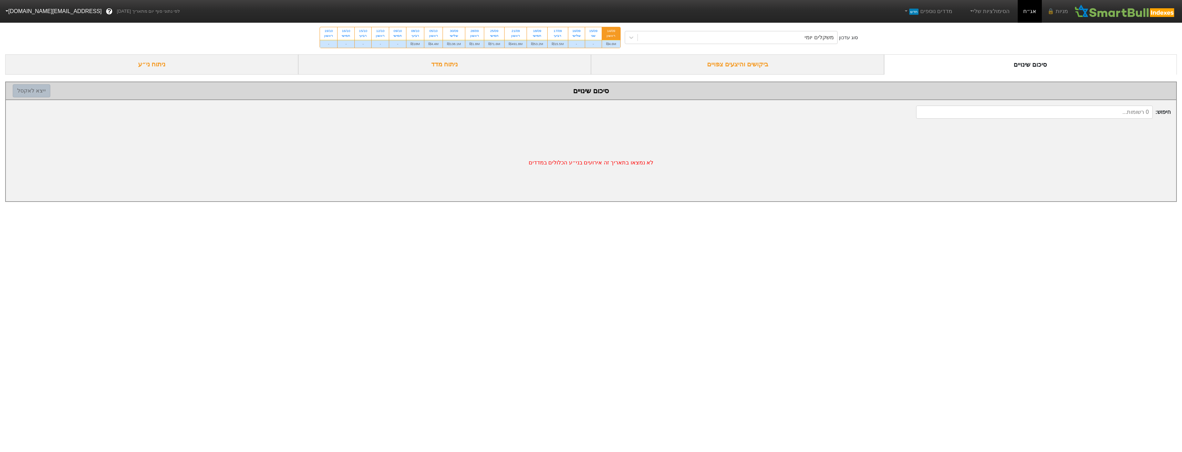 The width and height of the screenshot is (1182, 452). What do you see at coordinates (927, 11) in the screenshot?
I see `a: מדדים נוספיםחדש` at bounding box center [927, 11].